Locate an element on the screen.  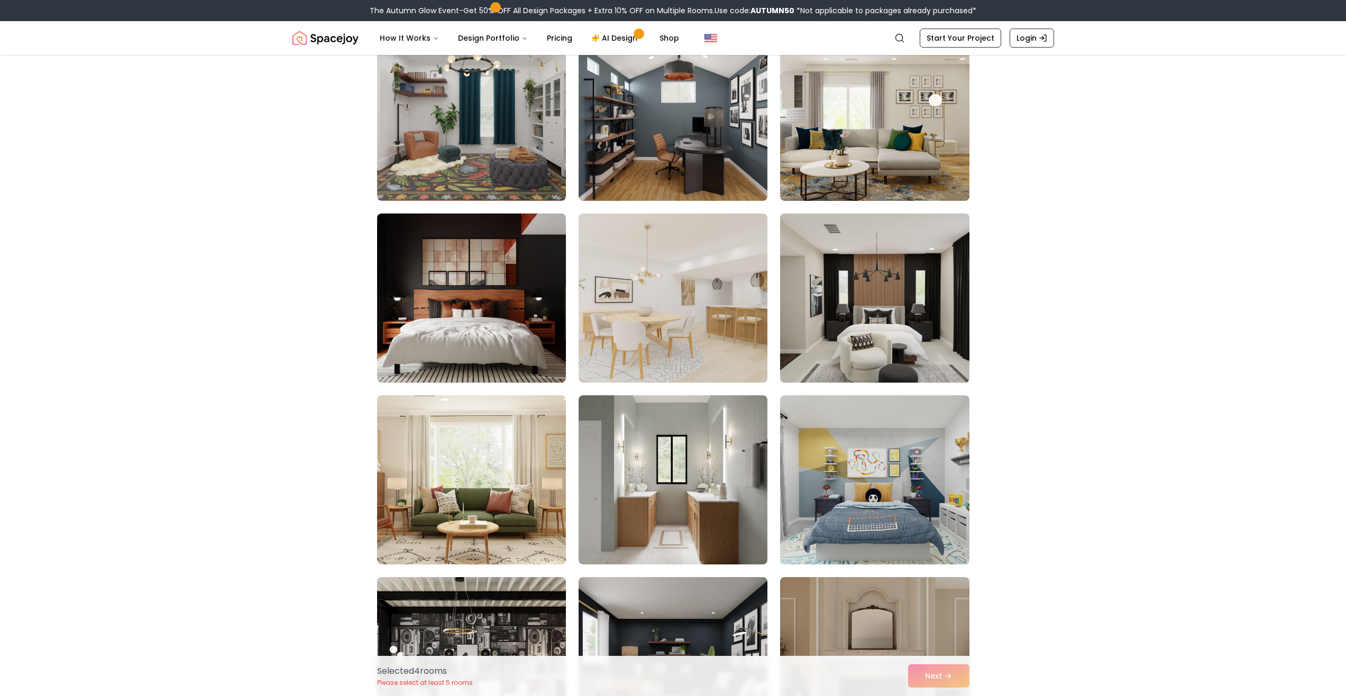
span: *Not applicable to packages already purchased* is located at coordinates (885, 11).